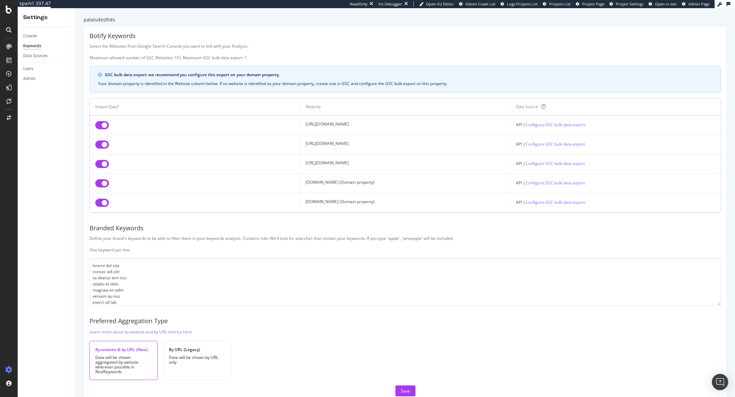  What do you see at coordinates (593, 4) in the screenshot?
I see `span: Project Page` at bounding box center [593, 4].